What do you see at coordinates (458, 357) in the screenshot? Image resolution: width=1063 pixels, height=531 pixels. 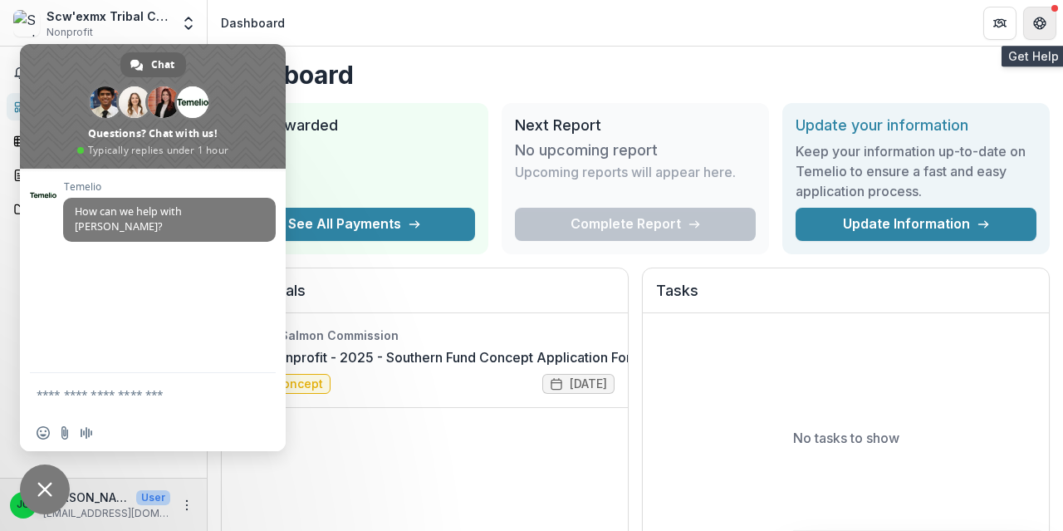 I see `a: New Nonprofit - 2025 - Southern Fund Concept Application Form 2026` at bounding box center [458, 357].